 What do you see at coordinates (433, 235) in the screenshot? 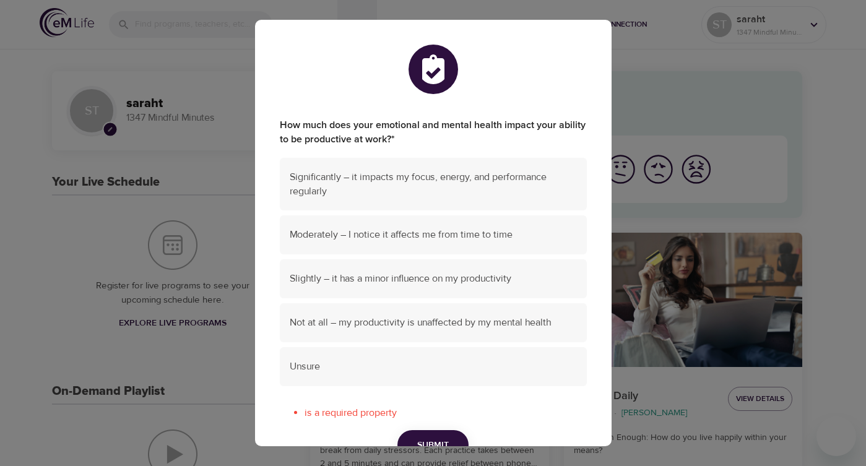
I see `span: Moderately – I notice it affects me from time to time` at bounding box center [433, 235].